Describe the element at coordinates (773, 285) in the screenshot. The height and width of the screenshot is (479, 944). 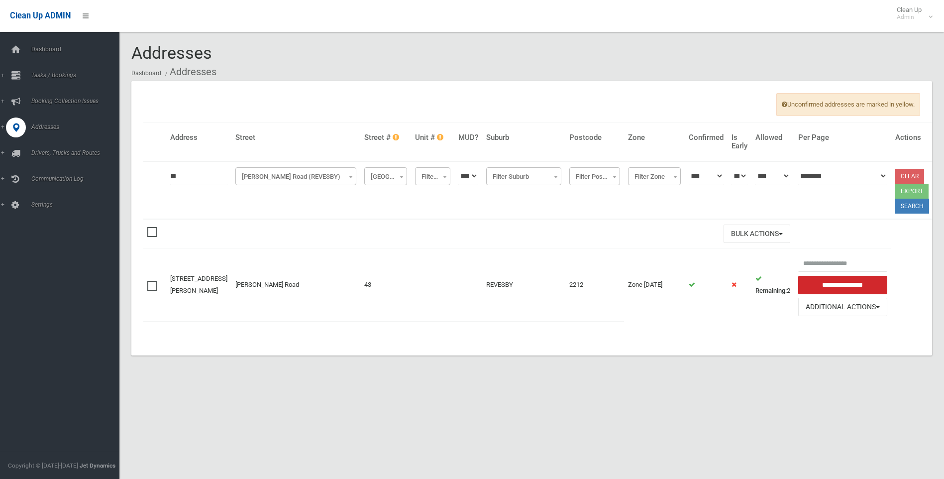
I see `td: 2` at that location.